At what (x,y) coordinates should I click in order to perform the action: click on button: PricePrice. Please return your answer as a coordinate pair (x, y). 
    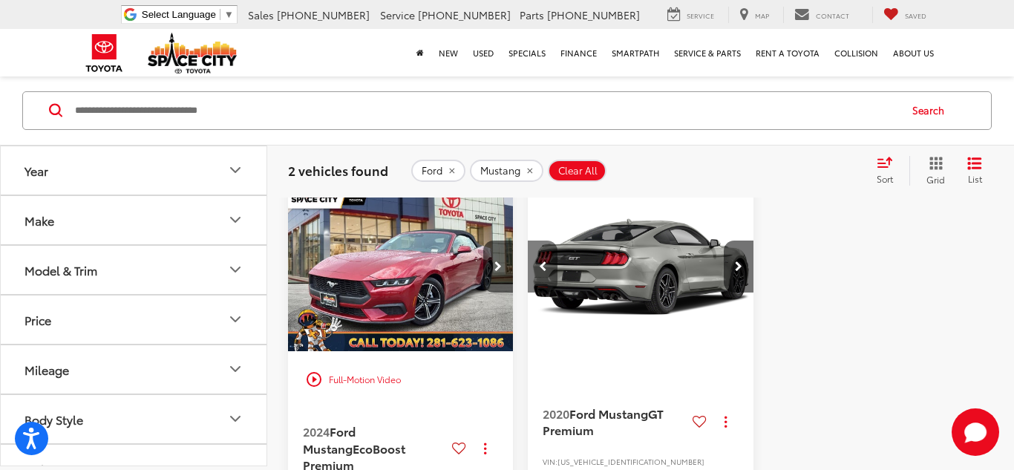
    Looking at the image, I should click on (134, 318).